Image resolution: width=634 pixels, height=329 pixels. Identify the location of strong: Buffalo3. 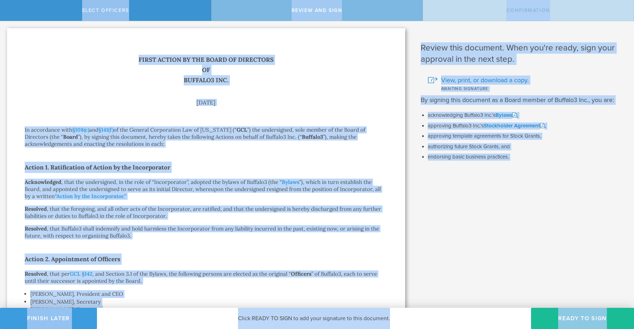
(313, 137).